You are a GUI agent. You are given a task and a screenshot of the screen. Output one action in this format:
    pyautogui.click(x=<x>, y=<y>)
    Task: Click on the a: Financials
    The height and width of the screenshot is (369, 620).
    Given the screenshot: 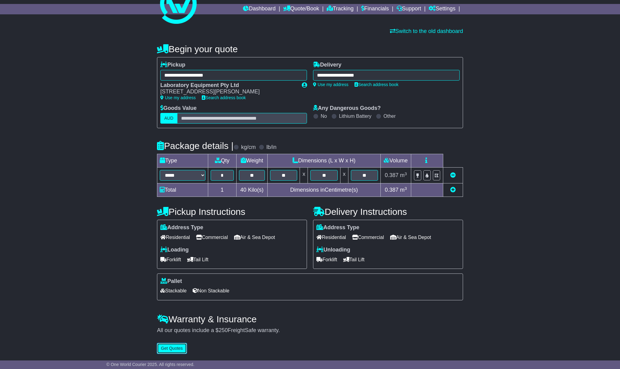 What is the action you would take?
    pyautogui.click(x=375, y=9)
    